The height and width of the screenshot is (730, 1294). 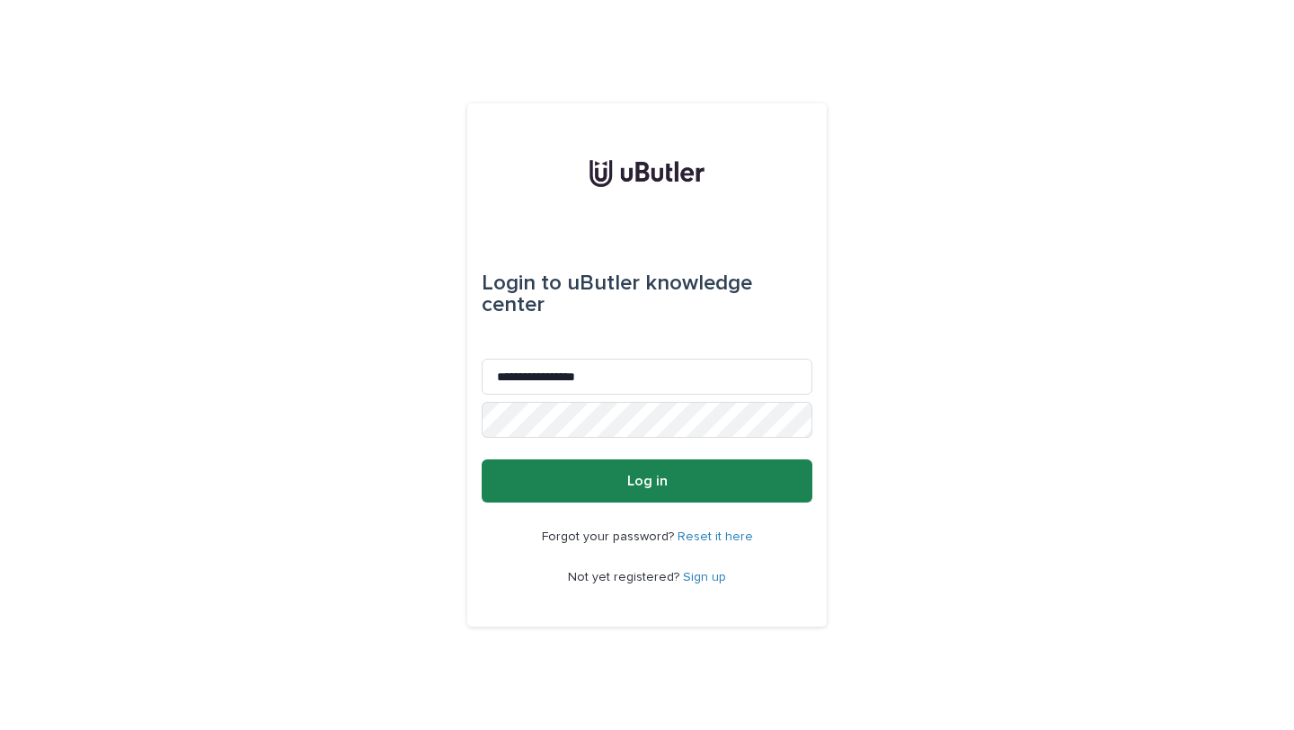 I want to click on span: Login to, so click(x=521, y=283).